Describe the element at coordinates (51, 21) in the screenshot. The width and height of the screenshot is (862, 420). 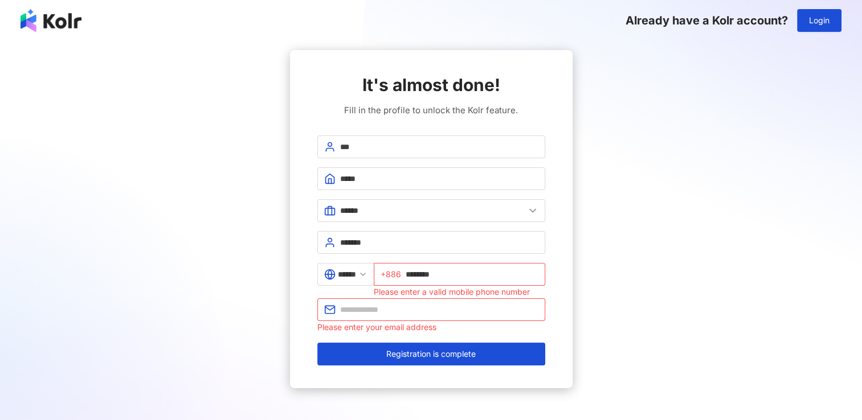
I see `img: logo` at that location.